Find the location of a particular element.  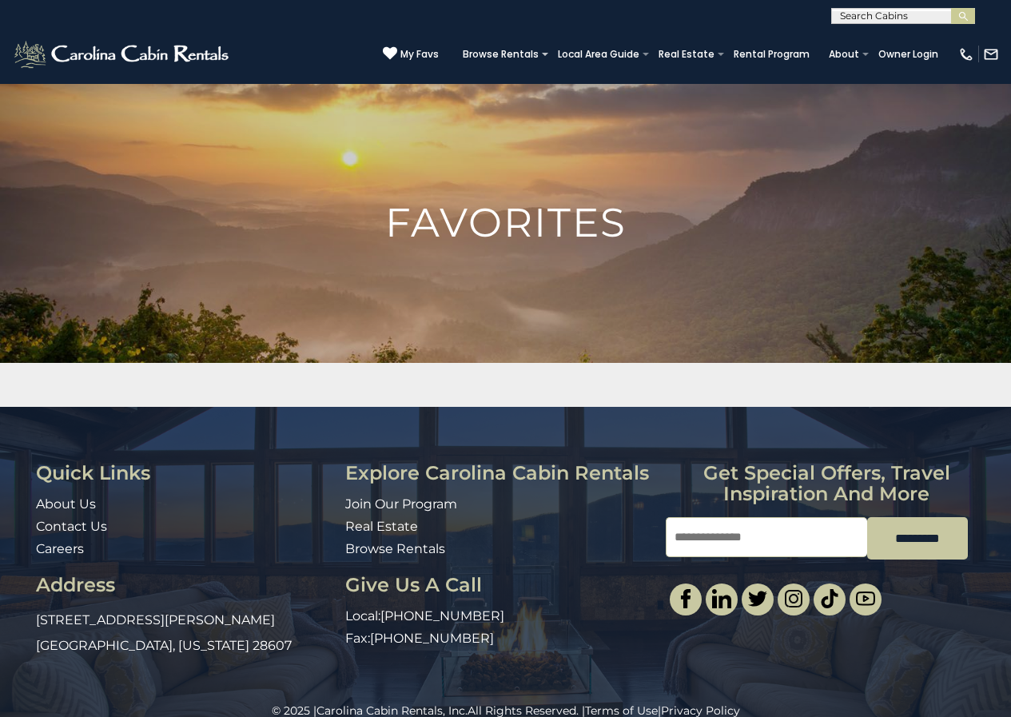

img: facebook-single.svg is located at coordinates (686, 599).